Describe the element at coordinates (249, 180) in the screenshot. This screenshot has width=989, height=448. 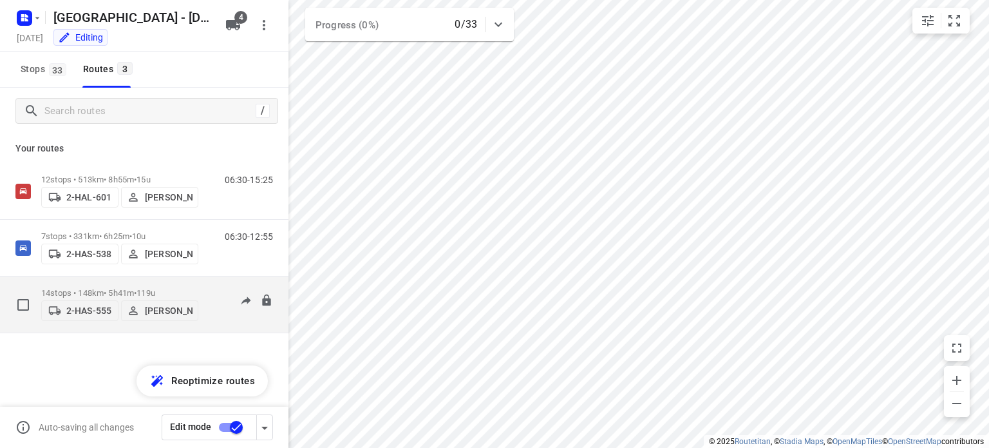
I see `p: 06:30-15:25` at that location.